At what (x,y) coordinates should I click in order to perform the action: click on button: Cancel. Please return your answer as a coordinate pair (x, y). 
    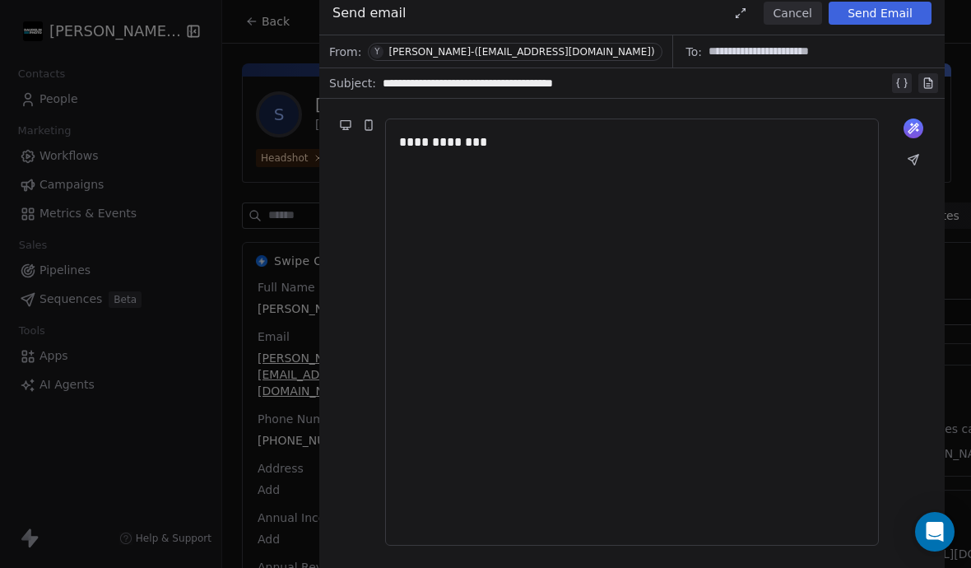
    Looking at the image, I should click on (792, 13).